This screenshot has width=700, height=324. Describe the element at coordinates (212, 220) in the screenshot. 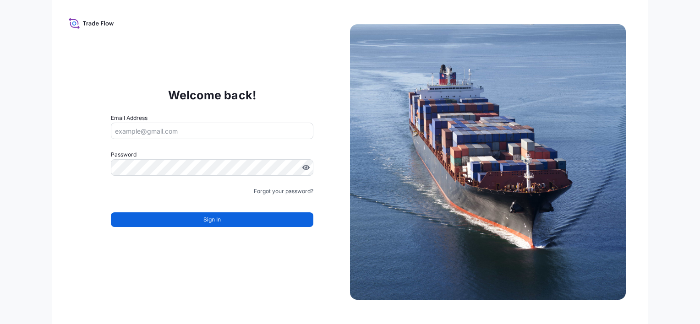

I see `button: Sign In` at that location.